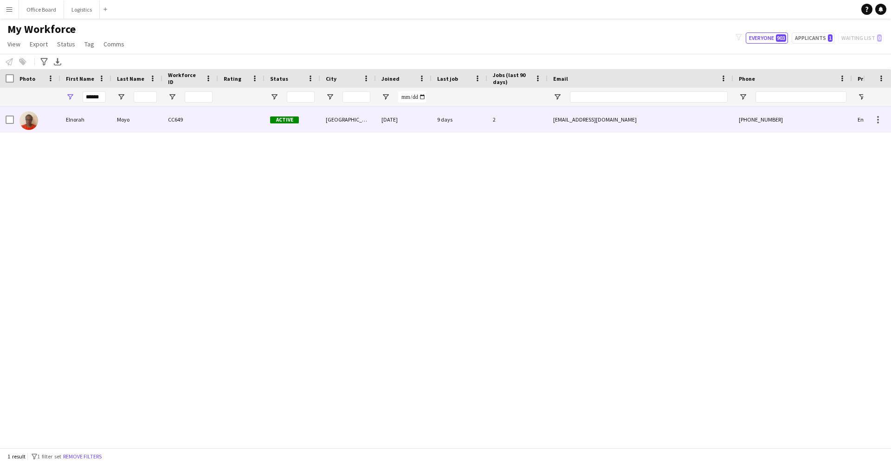 This screenshot has height=464, width=891. I want to click on span: Workforce ID, so click(185, 78).